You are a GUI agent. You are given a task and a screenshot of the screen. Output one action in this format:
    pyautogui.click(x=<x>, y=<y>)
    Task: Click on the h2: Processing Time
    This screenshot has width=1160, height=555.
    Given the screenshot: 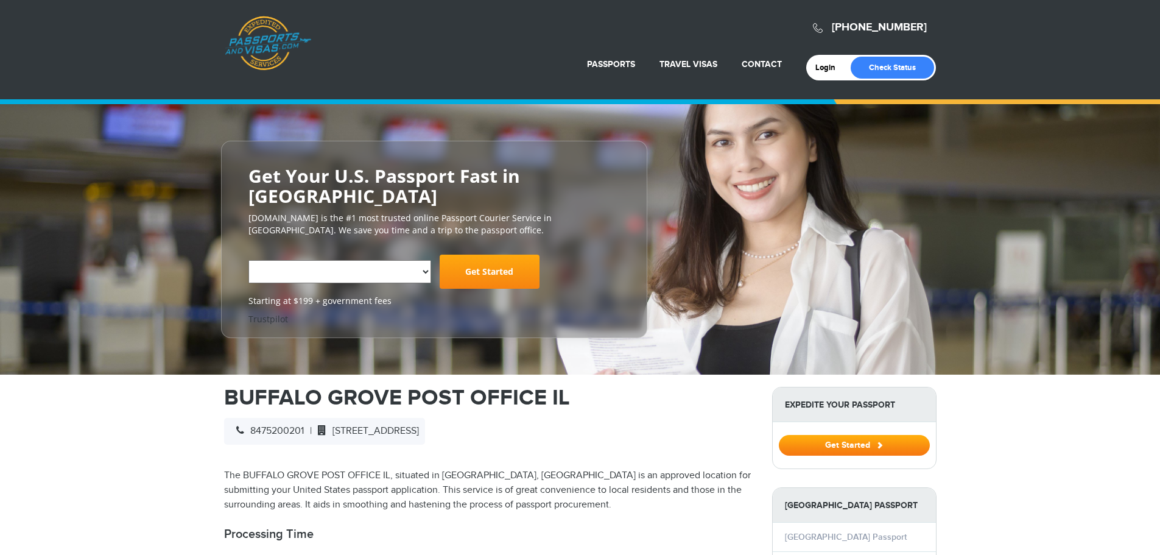 What is the action you would take?
    pyautogui.click(x=489, y=534)
    